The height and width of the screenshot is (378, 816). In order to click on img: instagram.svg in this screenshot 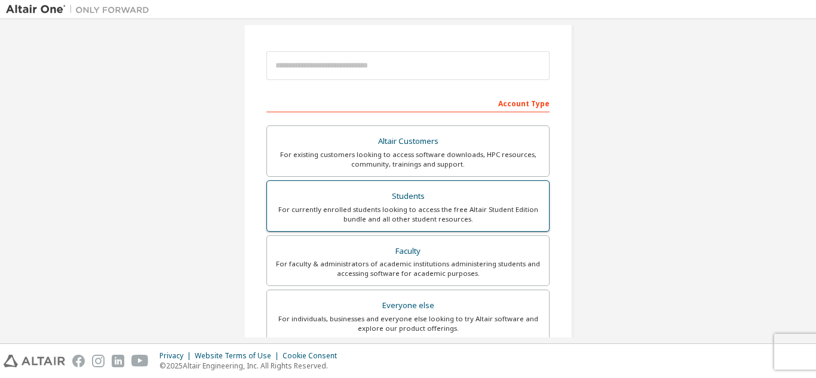, I will do `click(98, 361)`.